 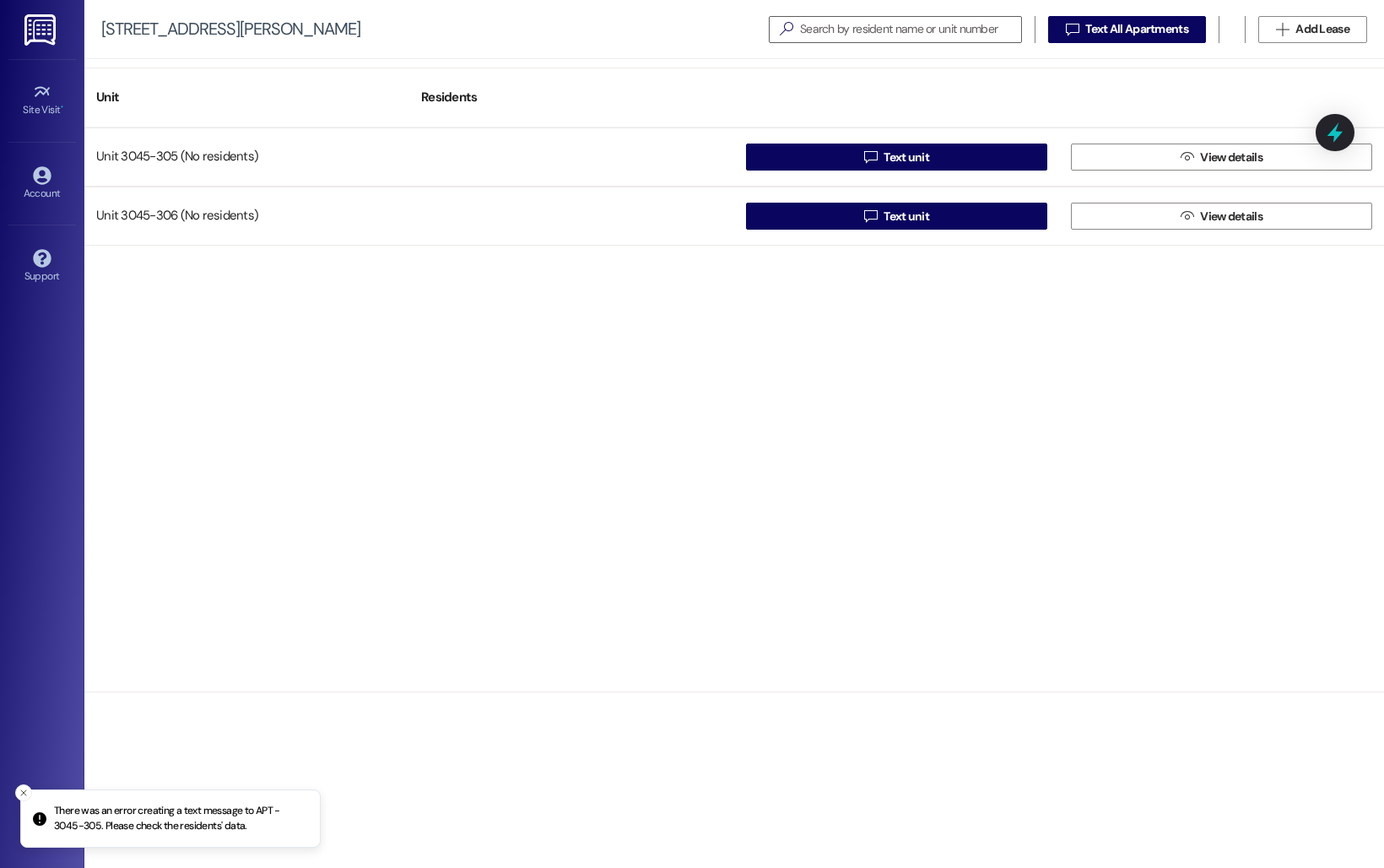 I want to click on span: Text All Apartments, so click(x=1137, y=29).